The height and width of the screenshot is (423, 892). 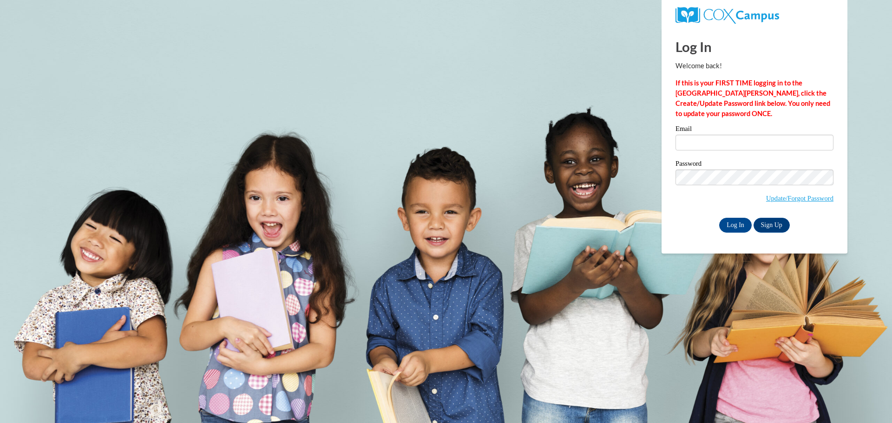 I want to click on label: Email, so click(x=755, y=130).